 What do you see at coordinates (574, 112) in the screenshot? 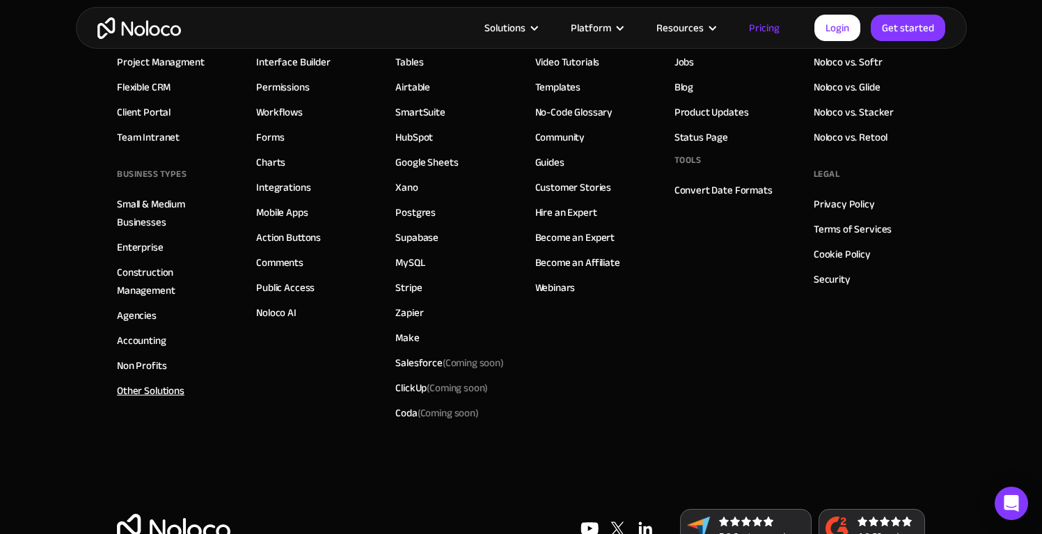
I see `a: No-Code Glossary` at bounding box center [574, 112].